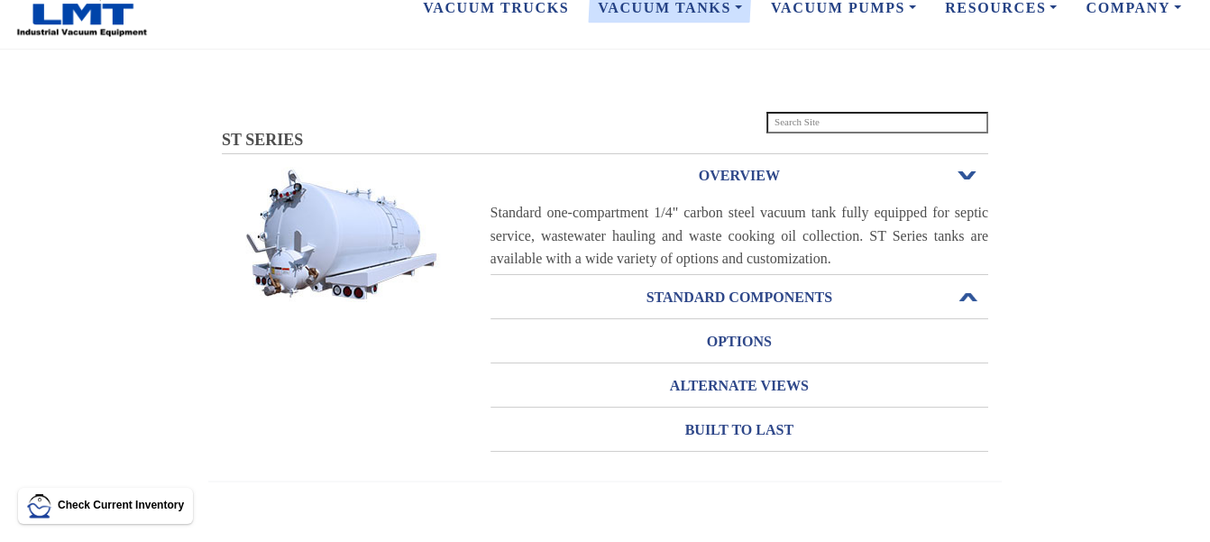 Image resolution: width=1210 pixels, height=542 pixels. What do you see at coordinates (739, 429) in the screenshot?
I see `a: BUILT TO LAST` at bounding box center [739, 429].